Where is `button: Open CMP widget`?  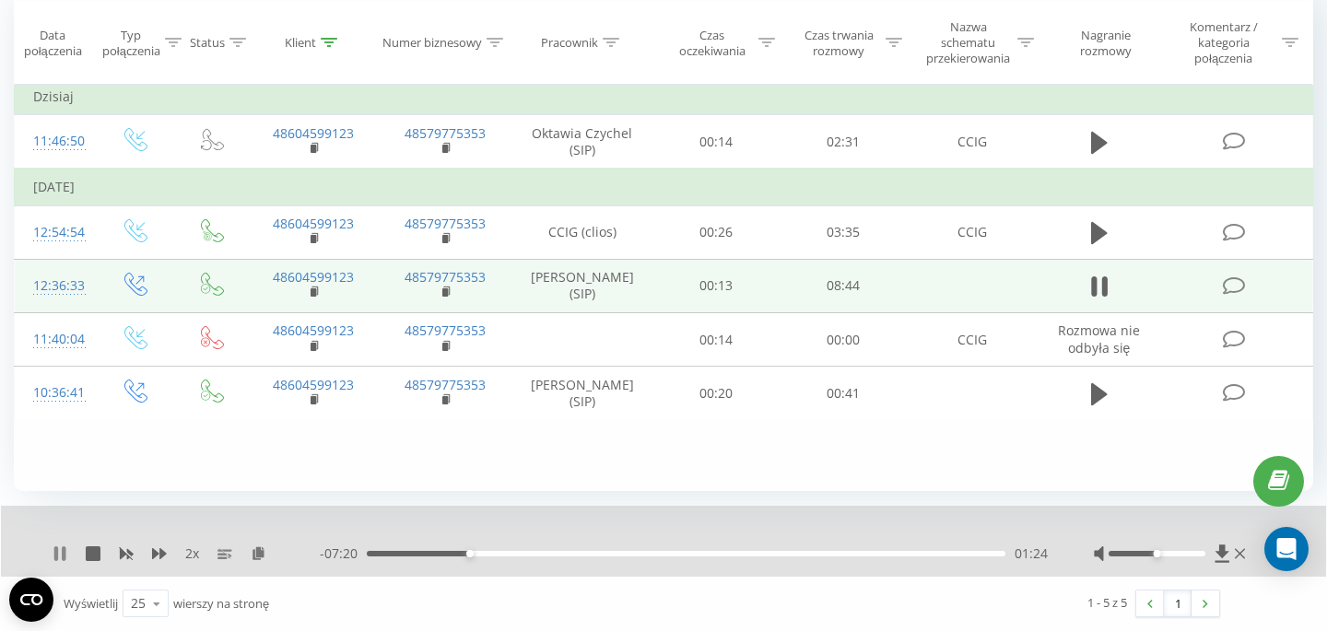
button: Open CMP widget is located at coordinates (31, 600).